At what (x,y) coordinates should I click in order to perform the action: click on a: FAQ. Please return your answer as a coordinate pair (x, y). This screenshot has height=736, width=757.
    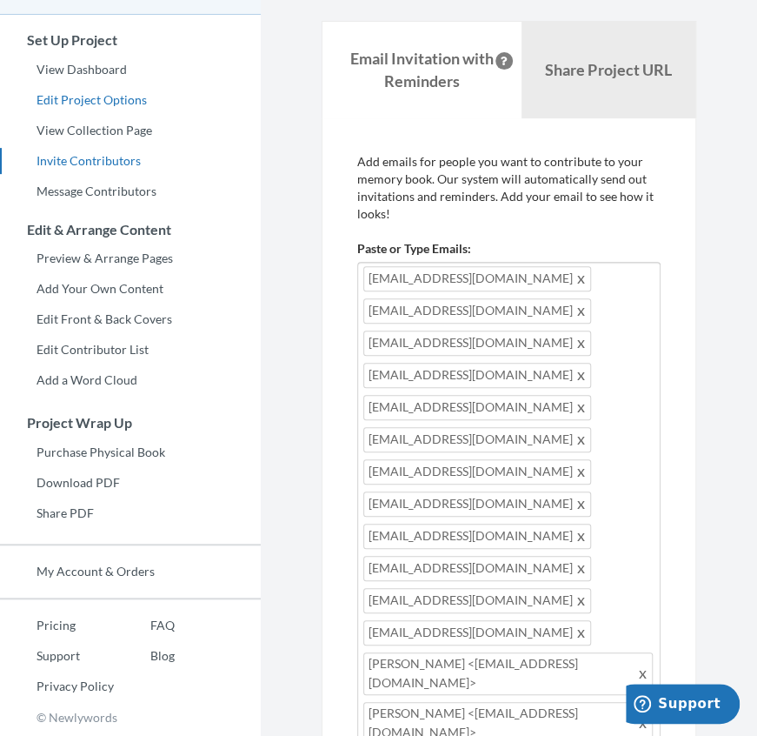
    Looking at the image, I should click on (144, 625).